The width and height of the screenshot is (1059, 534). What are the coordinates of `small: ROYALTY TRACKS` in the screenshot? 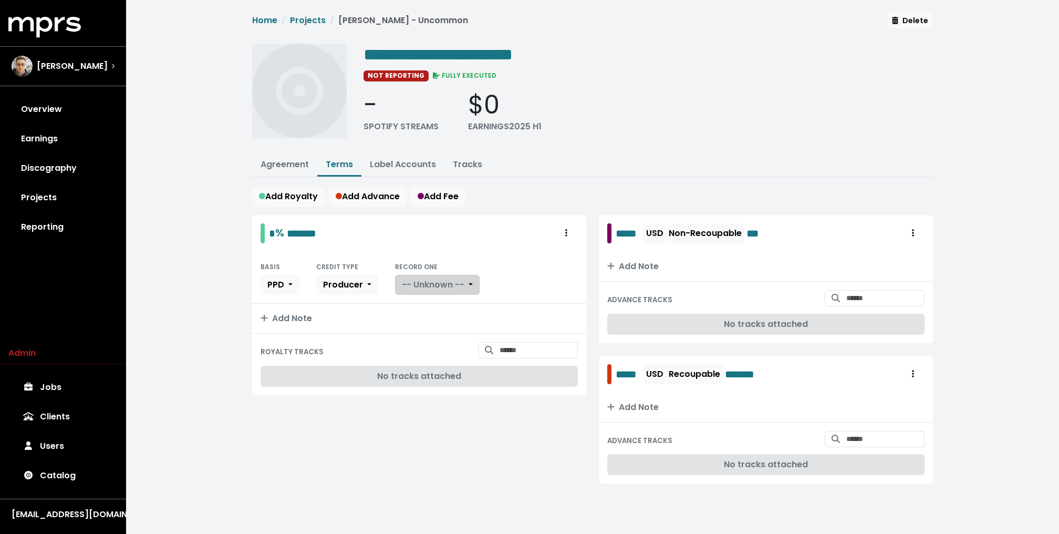 It's located at (292, 351).